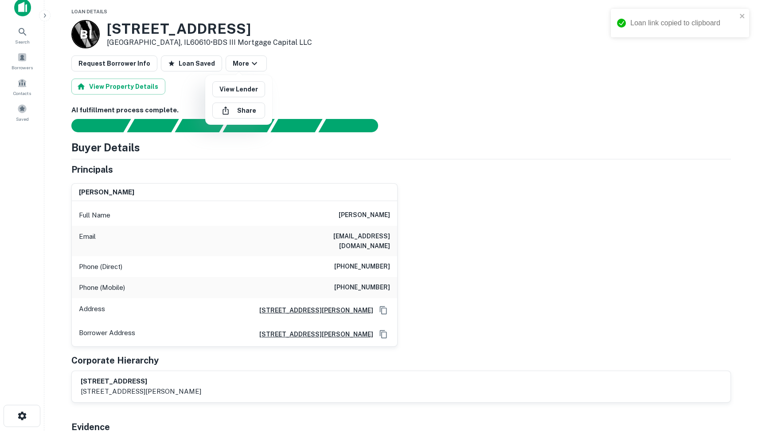  Describe the element at coordinates (743, 16) in the screenshot. I see `button: close` at that location.